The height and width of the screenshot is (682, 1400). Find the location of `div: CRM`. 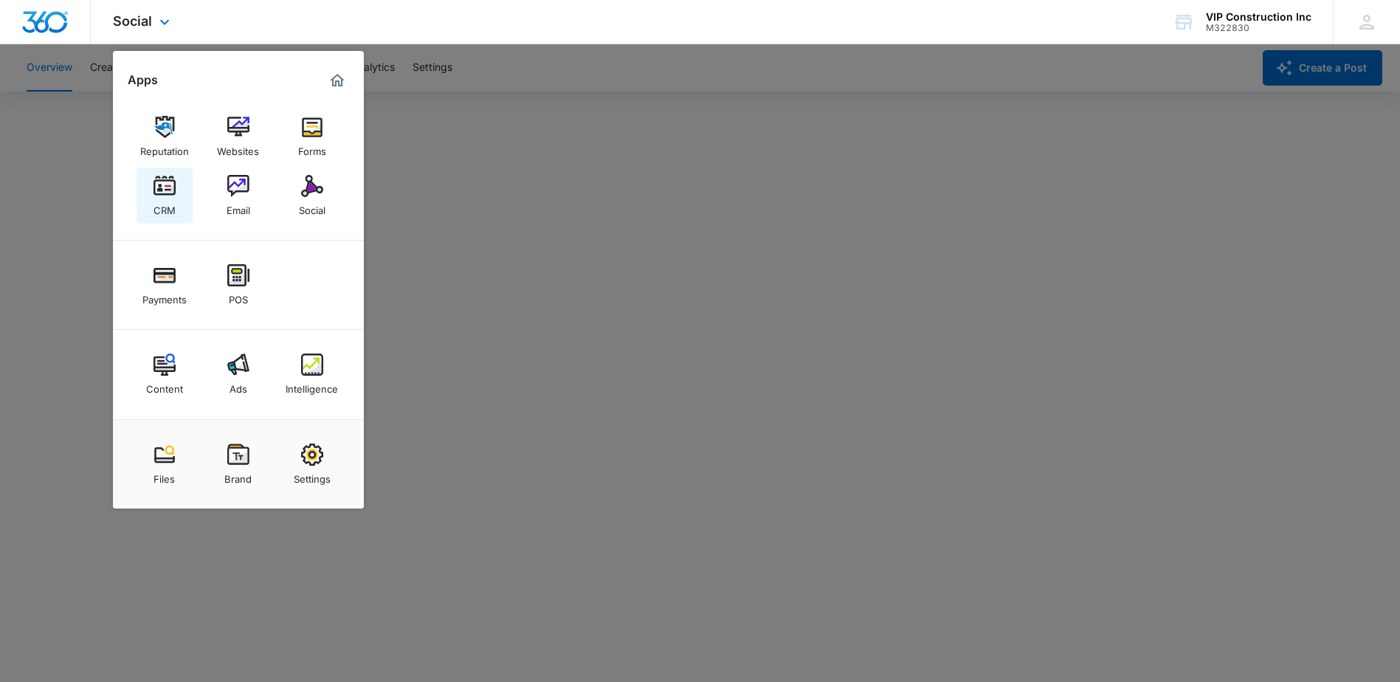

div: CRM is located at coordinates (165, 207).